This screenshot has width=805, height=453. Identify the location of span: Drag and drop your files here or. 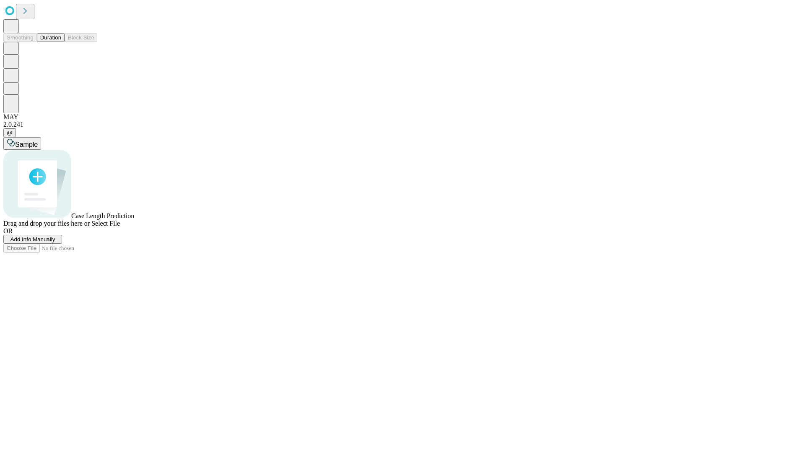
(47, 223).